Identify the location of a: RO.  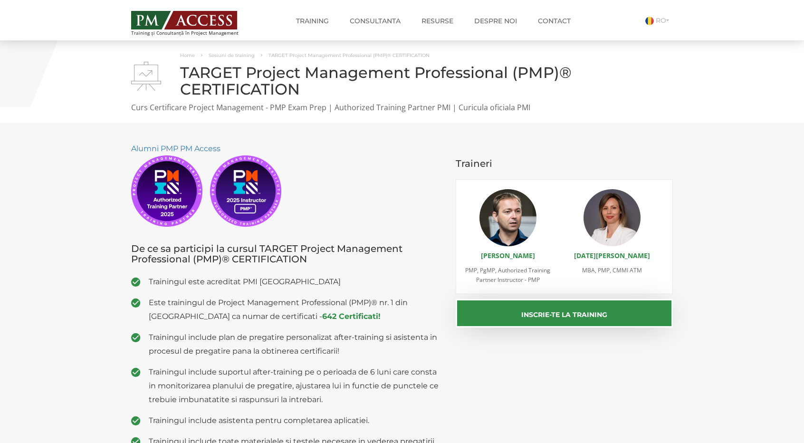
(659, 20).